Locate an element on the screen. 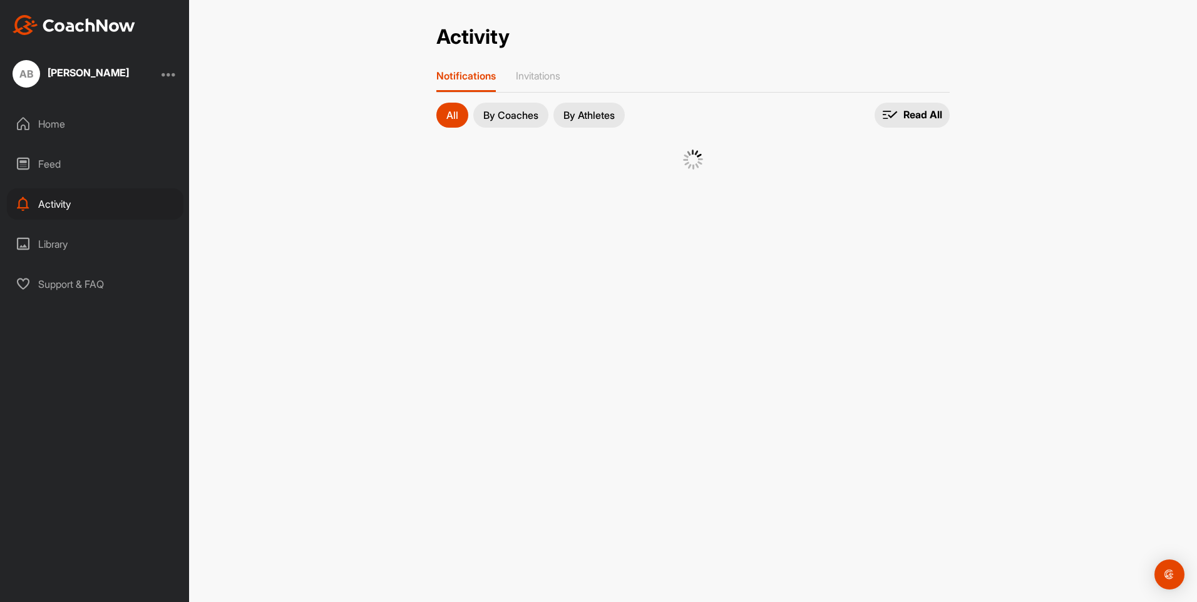  div: Support & FAQ is located at coordinates (95, 284).